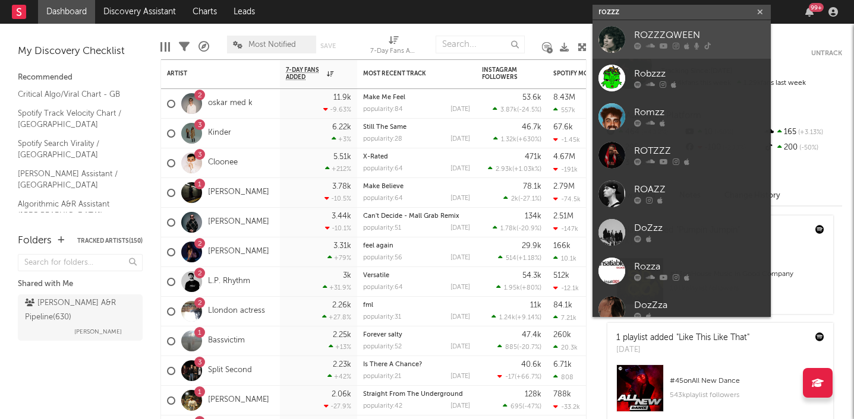 This screenshot has width=854, height=419. I want to click on a: Can't Decide - Mall Grab Remix, so click(411, 216).